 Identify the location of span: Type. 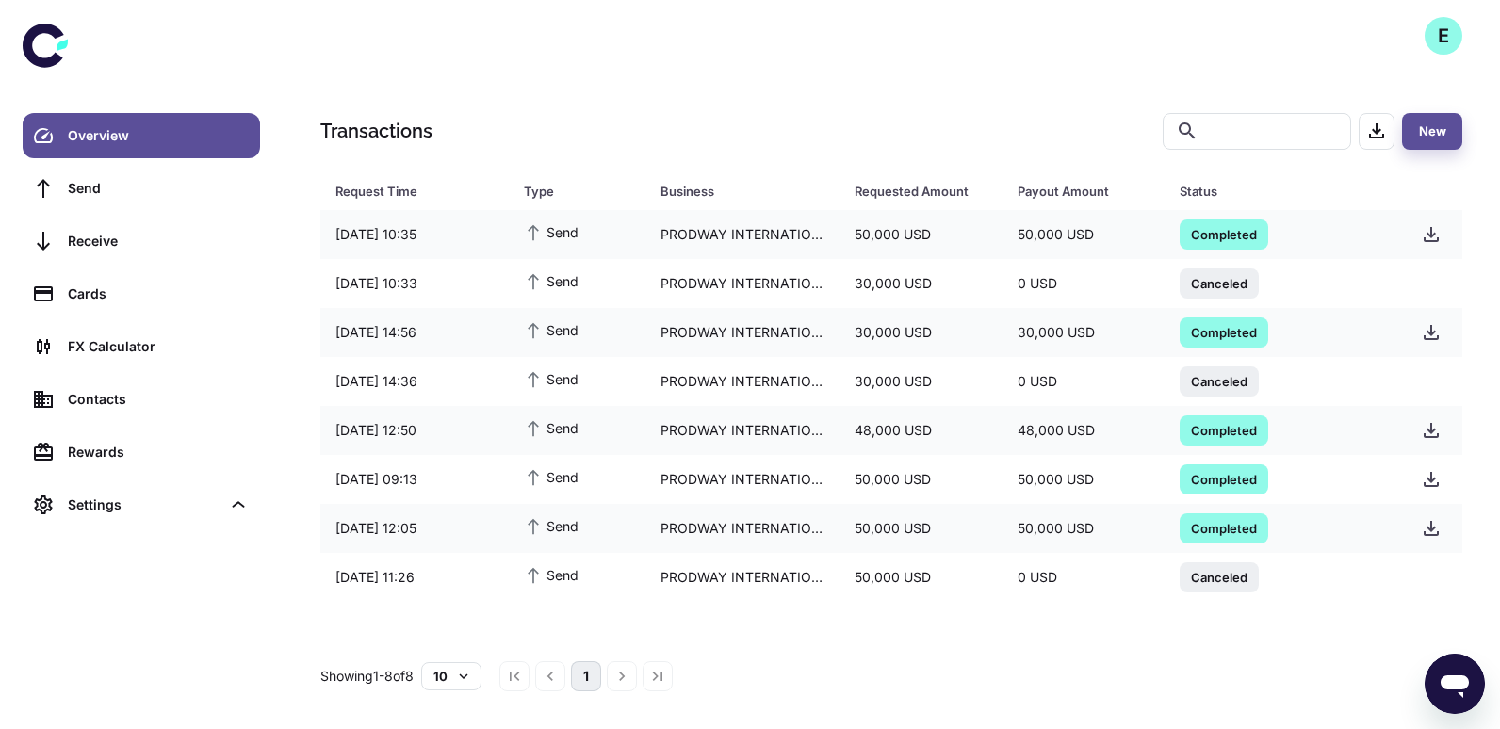
(580, 191).